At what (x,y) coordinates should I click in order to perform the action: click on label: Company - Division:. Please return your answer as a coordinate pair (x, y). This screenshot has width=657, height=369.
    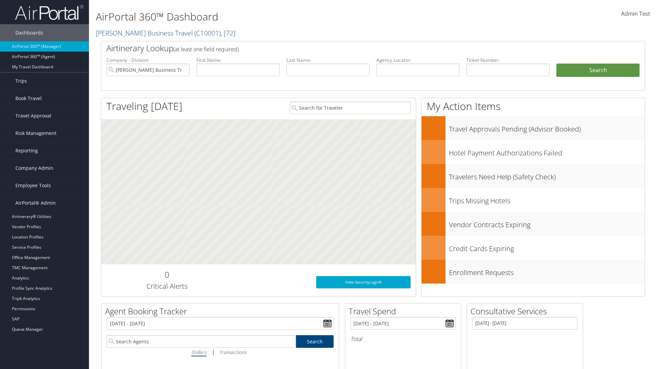
    Looking at the image, I should click on (148, 60).